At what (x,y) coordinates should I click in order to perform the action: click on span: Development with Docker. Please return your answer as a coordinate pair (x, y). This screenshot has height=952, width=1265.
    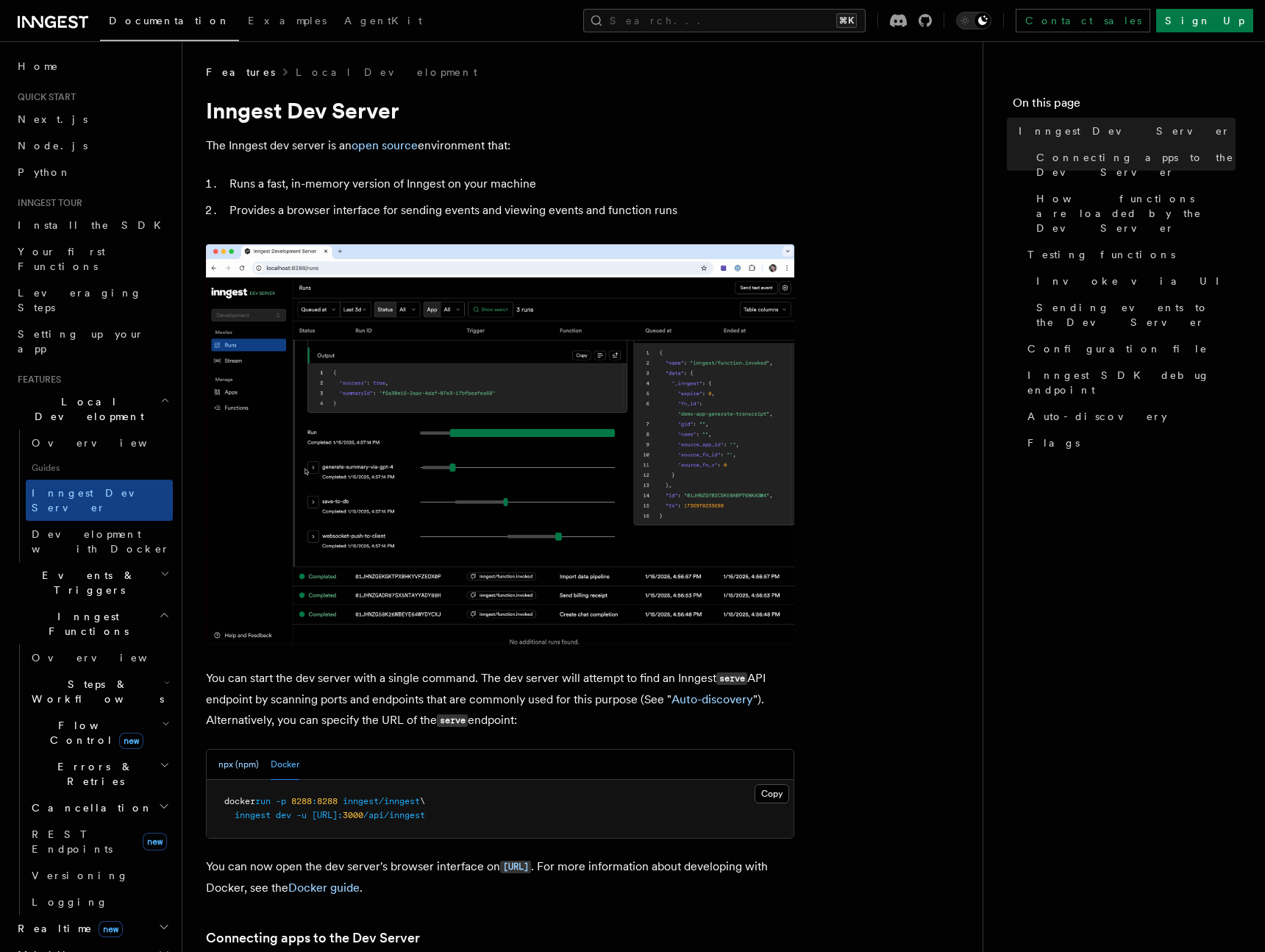
    Looking at the image, I should click on (101, 541).